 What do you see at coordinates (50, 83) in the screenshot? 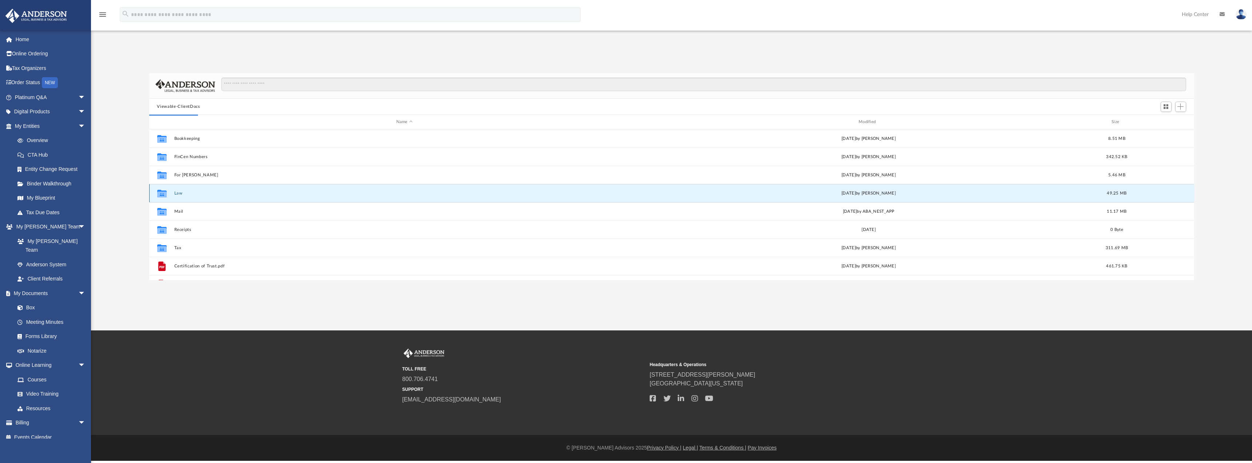
I see `div: NEW` at bounding box center [50, 83].